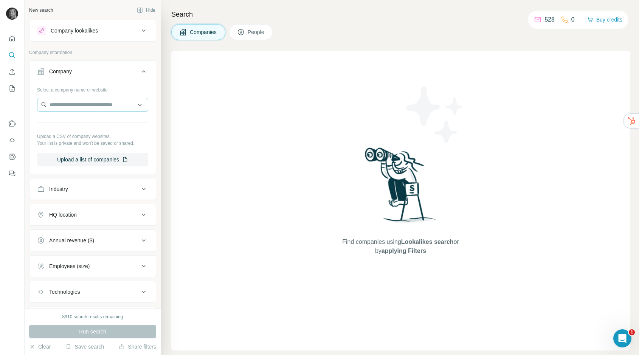  What do you see at coordinates (63, 215) in the screenshot?
I see `div: HQ location` at bounding box center [63, 215].